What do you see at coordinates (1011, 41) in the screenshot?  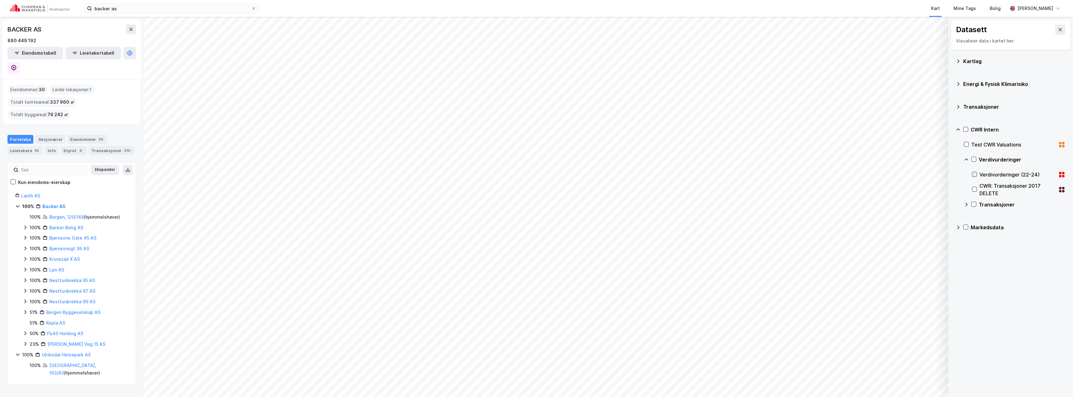 I see `div: Visualiser data i kartet her.` at bounding box center [1011, 41].